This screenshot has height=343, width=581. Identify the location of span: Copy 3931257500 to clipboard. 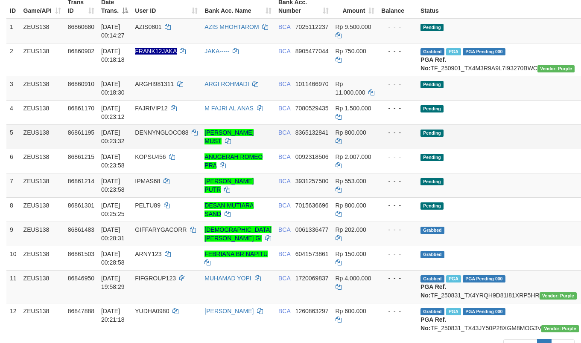
(312, 181).